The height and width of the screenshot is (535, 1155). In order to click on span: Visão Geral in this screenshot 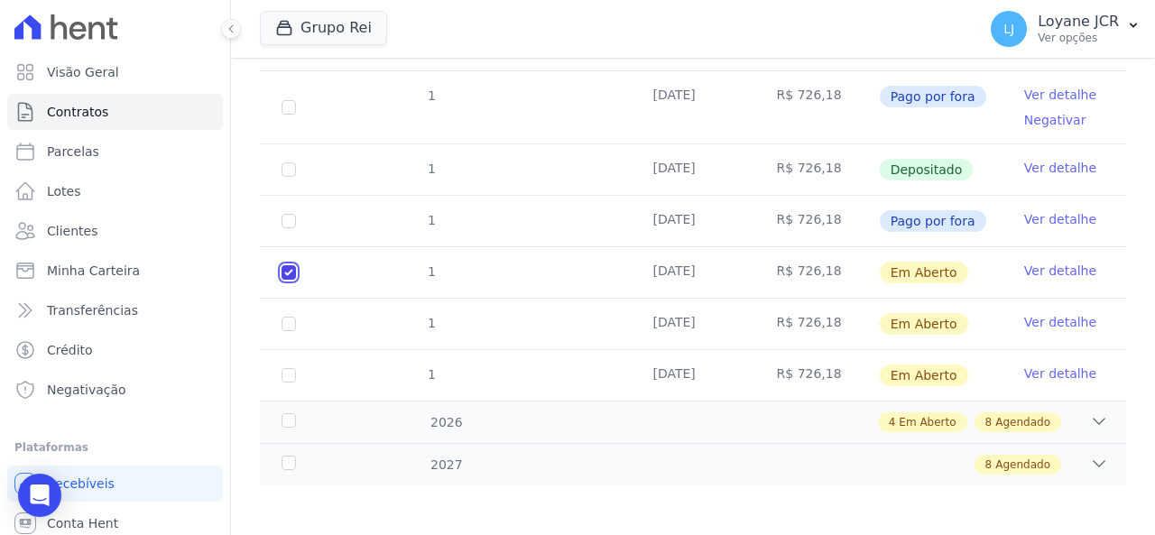, I will do `click(83, 72)`.